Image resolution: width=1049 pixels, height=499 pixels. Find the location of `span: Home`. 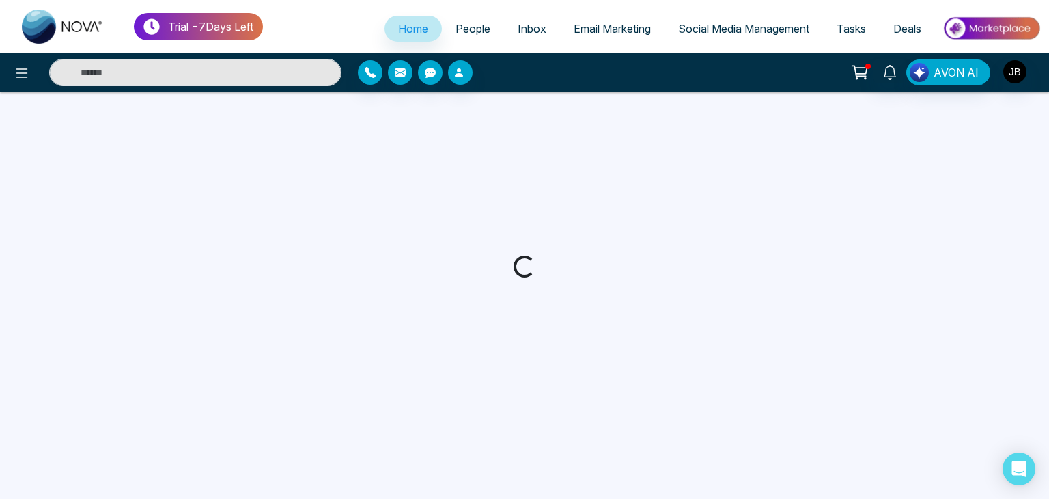

span: Home is located at coordinates (413, 29).